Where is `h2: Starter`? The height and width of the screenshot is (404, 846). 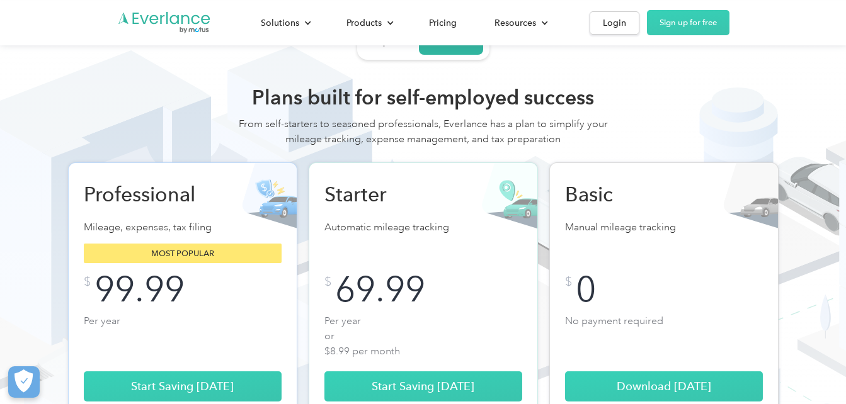
h2: Starter is located at coordinates (391, 195).